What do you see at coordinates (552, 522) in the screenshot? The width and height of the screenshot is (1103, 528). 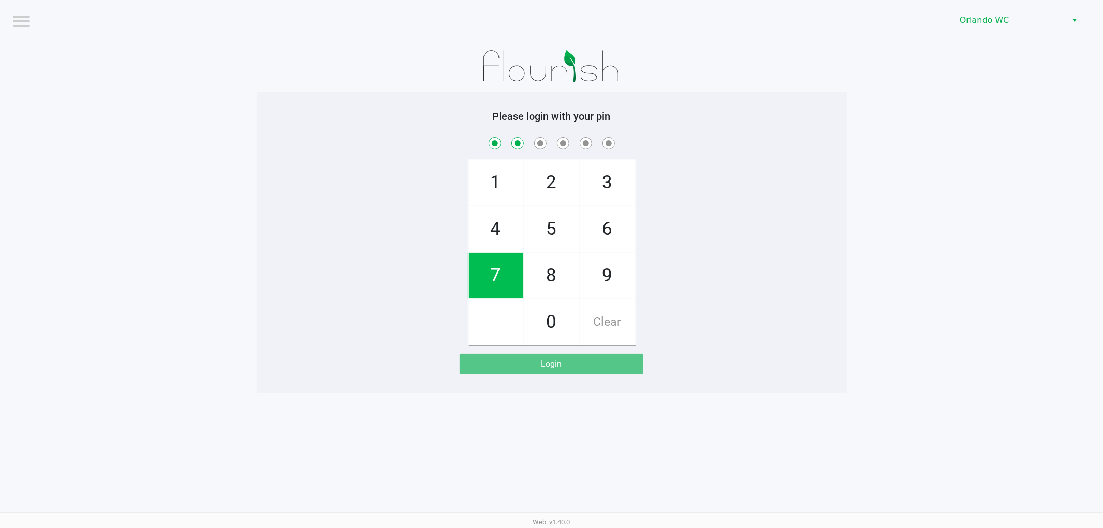 I see `span: Web: v1.40.0` at bounding box center [552, 522].